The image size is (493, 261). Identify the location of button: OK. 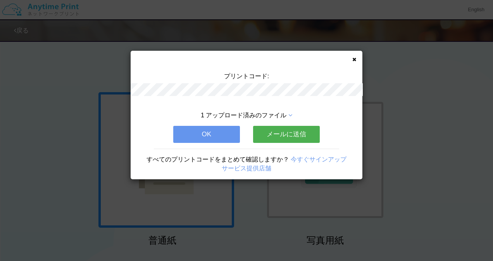
(206, 134).